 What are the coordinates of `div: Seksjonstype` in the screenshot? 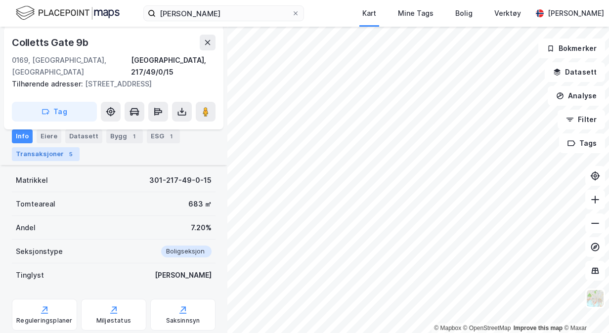 It's located at (39, 251).